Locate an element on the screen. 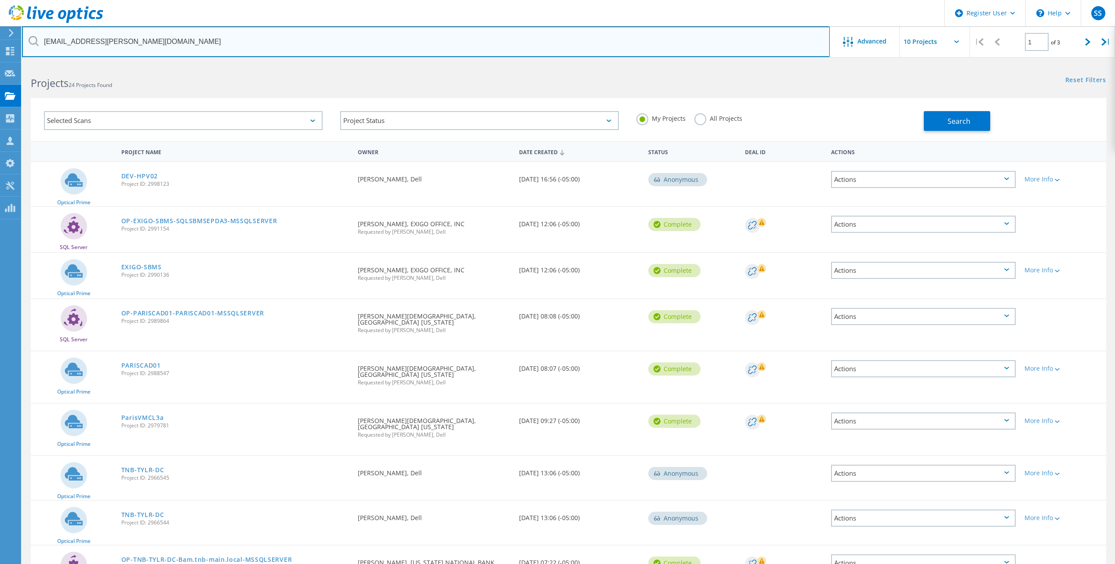 This screenshot has width=1115, height=564. span: SS is located at coordinates (1098, 13).